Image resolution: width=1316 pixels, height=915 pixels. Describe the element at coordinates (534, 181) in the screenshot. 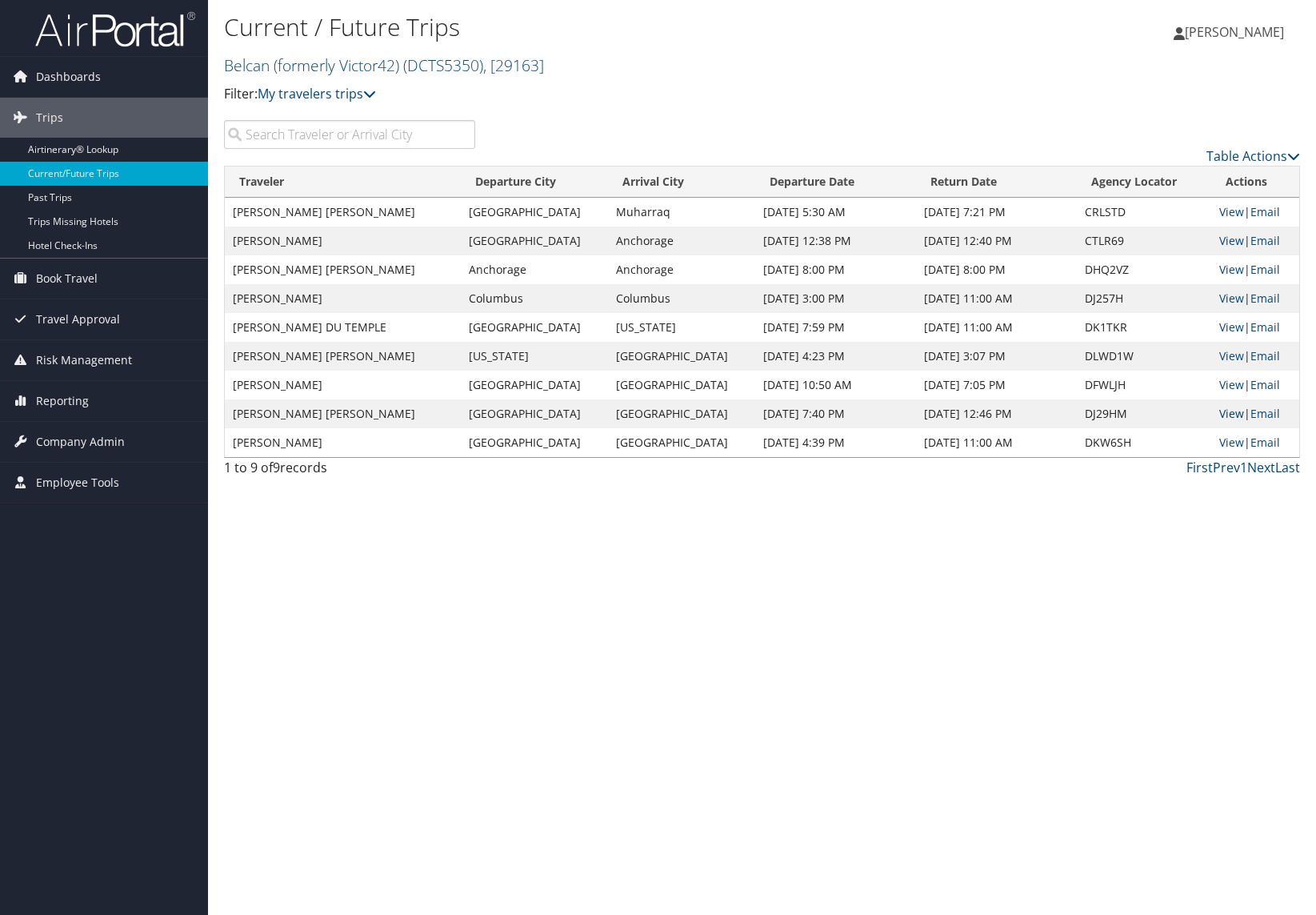

I see `th: Departure City: activate to sort column ascending` at that location.